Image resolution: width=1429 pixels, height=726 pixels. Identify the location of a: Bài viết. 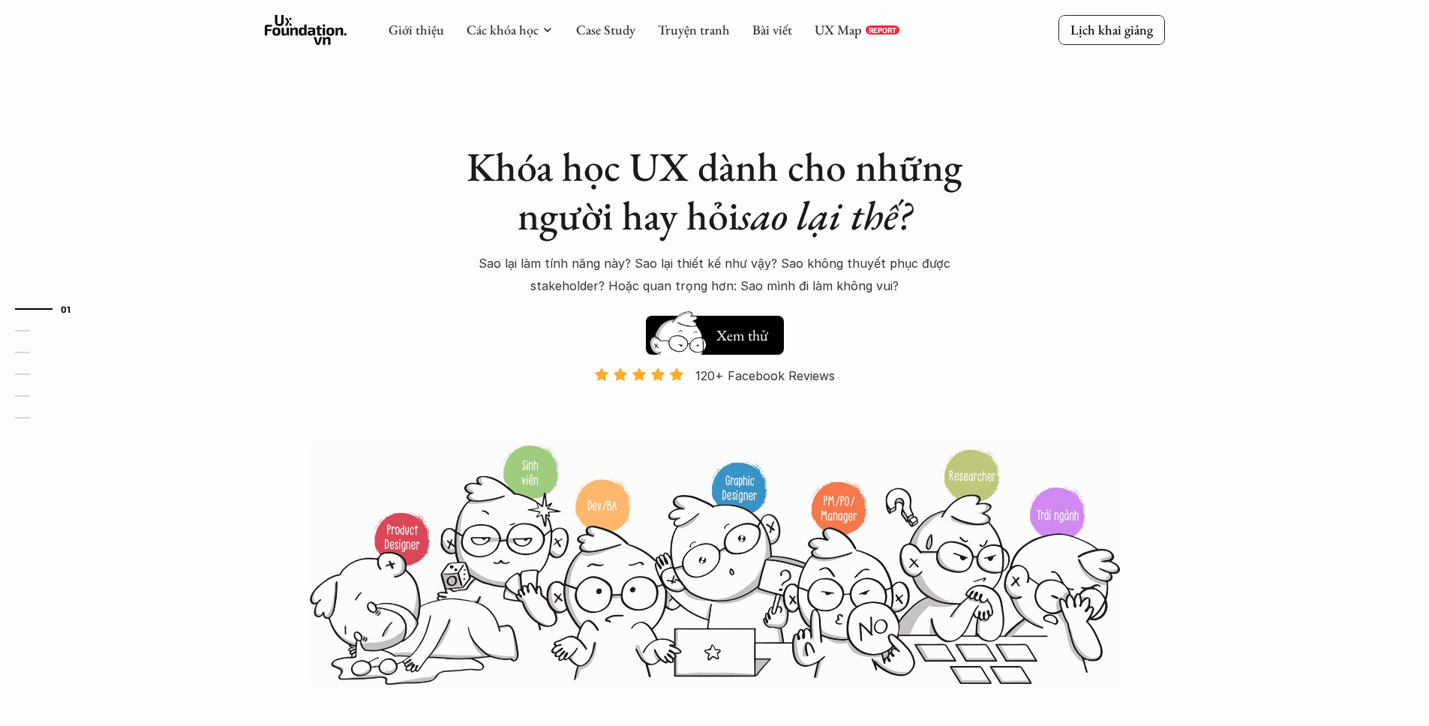
(772, 29).